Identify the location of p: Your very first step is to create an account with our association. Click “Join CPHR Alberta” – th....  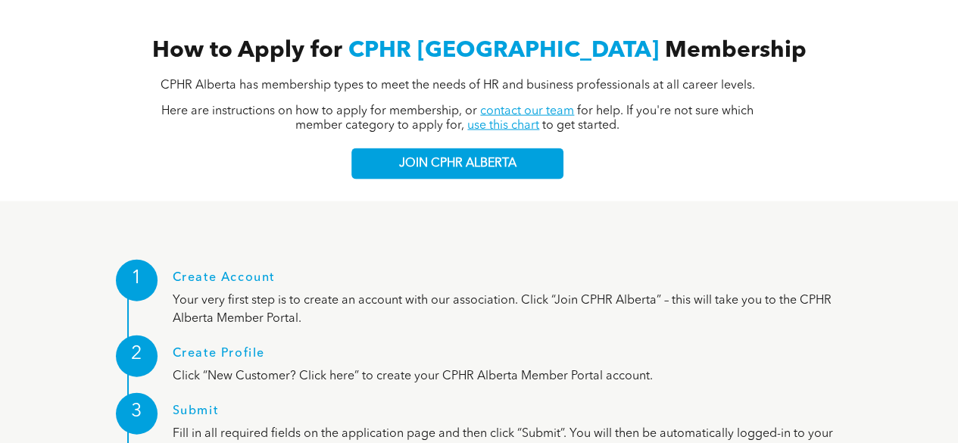
(515, 310).